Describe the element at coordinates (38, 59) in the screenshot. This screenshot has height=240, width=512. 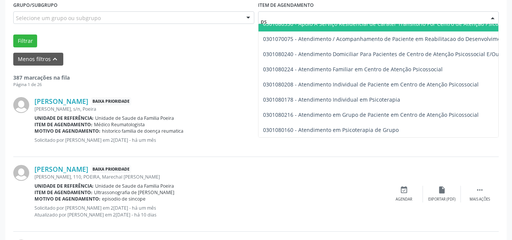
I see `button: Menos filtroskeyboard_arrow_up` at that location.